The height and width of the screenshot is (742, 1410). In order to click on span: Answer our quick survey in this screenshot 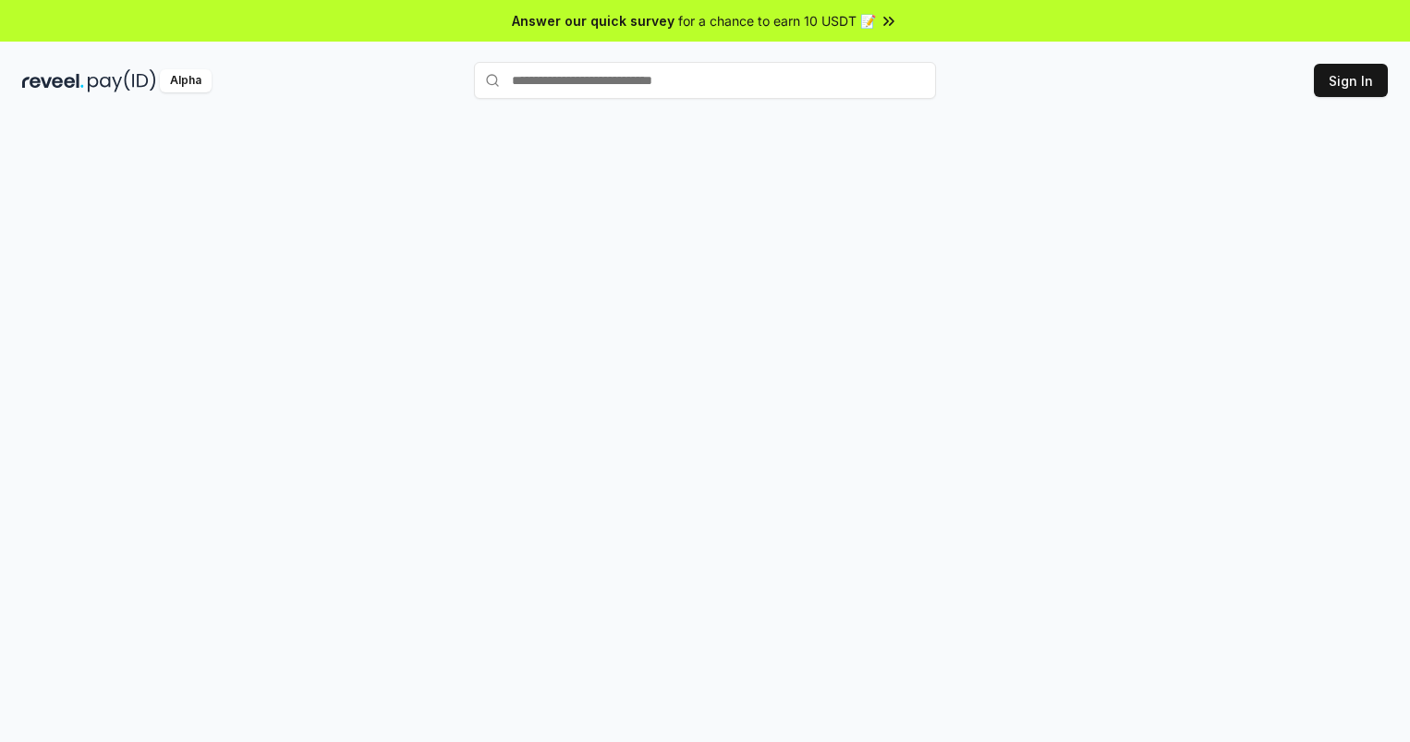, I will do `click(593, 20)`.